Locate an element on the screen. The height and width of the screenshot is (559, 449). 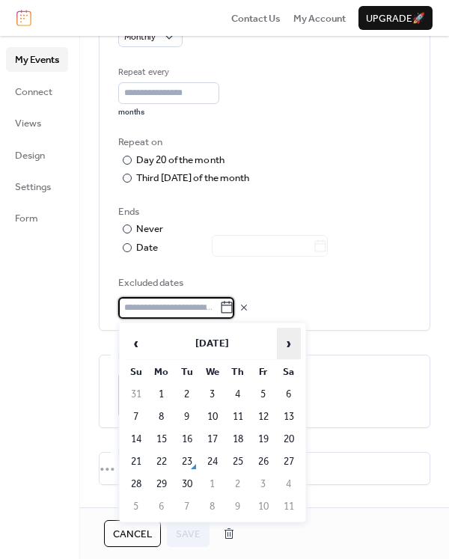
a: Cancel is located at coordinates (132, 534).